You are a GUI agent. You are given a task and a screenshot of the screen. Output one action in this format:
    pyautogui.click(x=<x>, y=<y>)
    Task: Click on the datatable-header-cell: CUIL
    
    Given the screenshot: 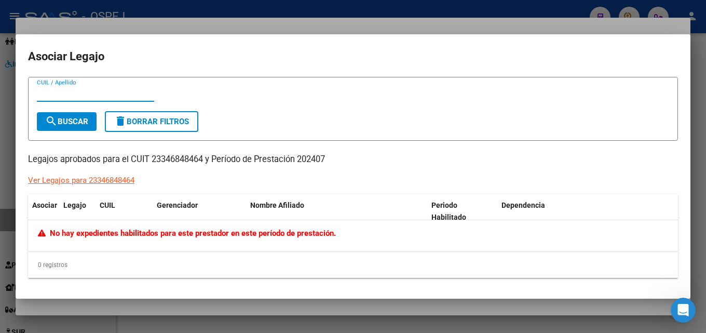 What is the action you would take?
    pyautogui.click(x=124, y=211)
    